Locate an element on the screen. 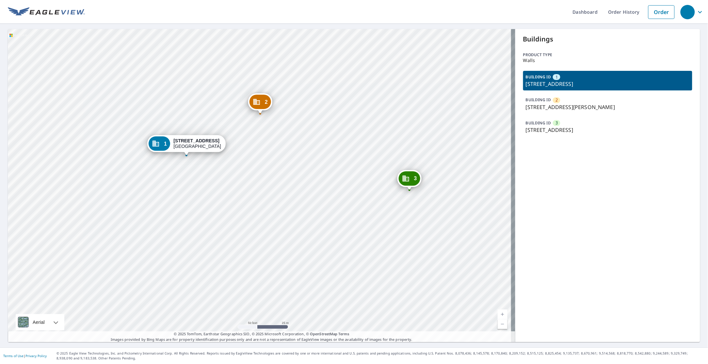  div: Dropped pin, building 3, Commercial property, 6905 Suwannee River Dr Tampa, FL 33617 is located at coordinates (410, 180).